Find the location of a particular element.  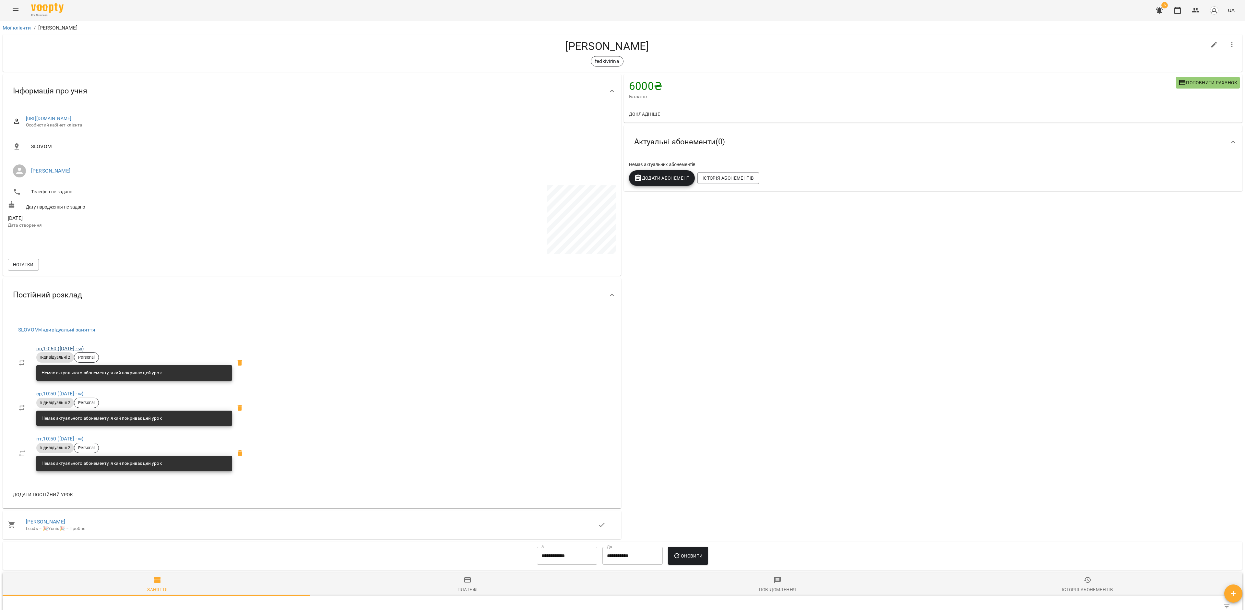

a: SLOVOM»Індивідуальні заняття is located at coordinates (57, 329).